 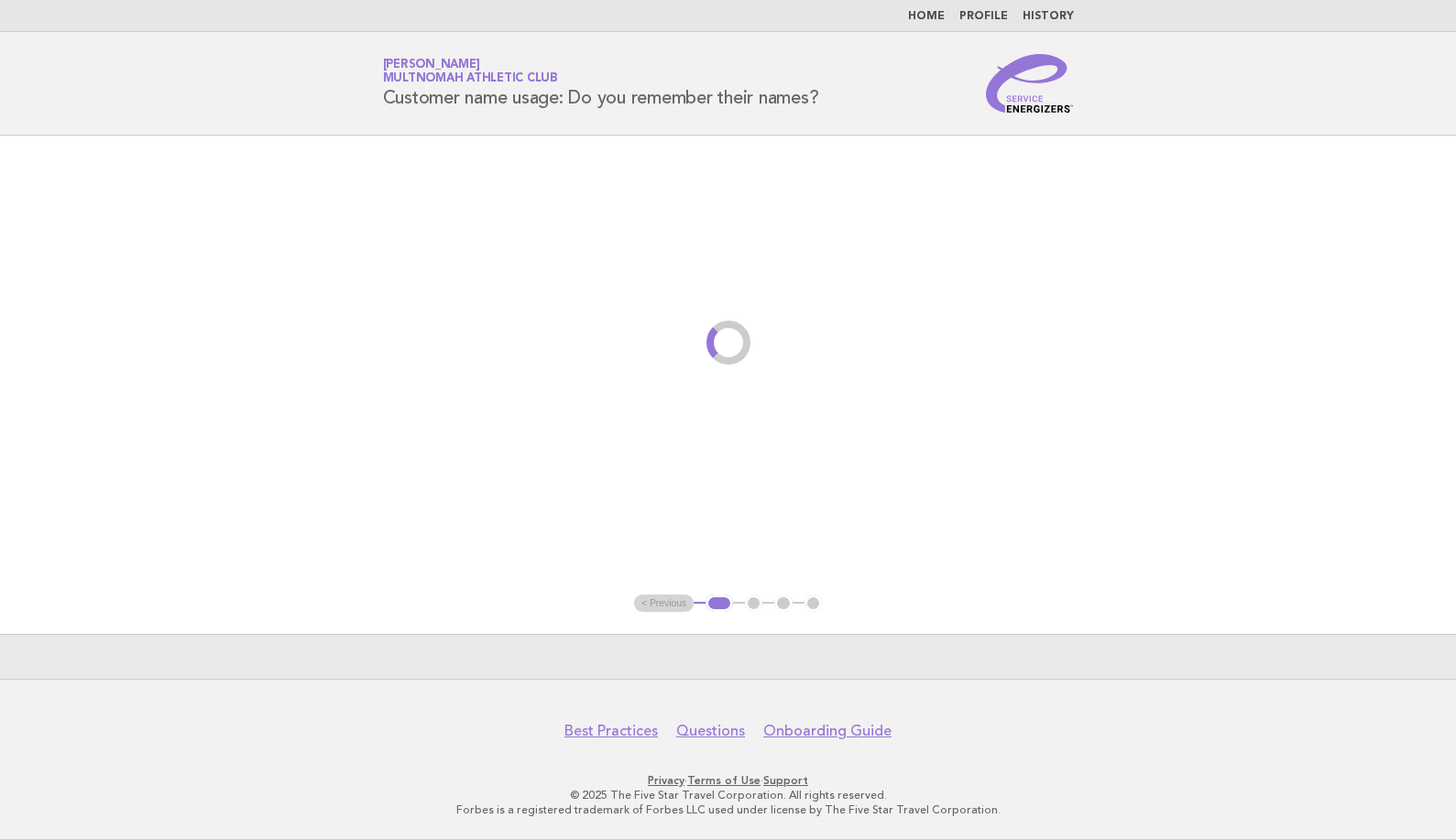 What do you see at coordinates (984, 17) in the screenshot?
I see `a: Profile` at bounding box center [984, 17].